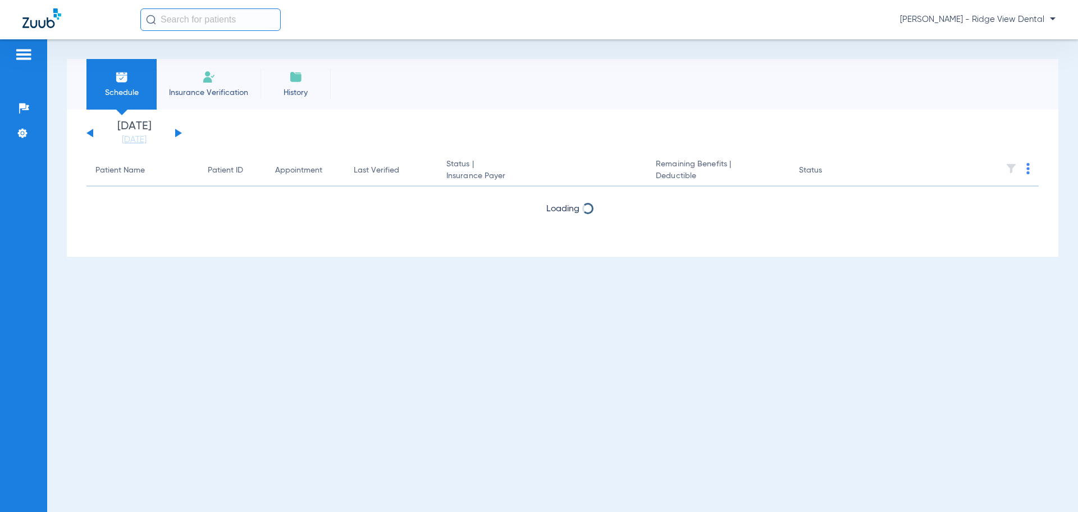 This screenshot has height=512, width=1078. I want to click on span: History, so click(295, 93).